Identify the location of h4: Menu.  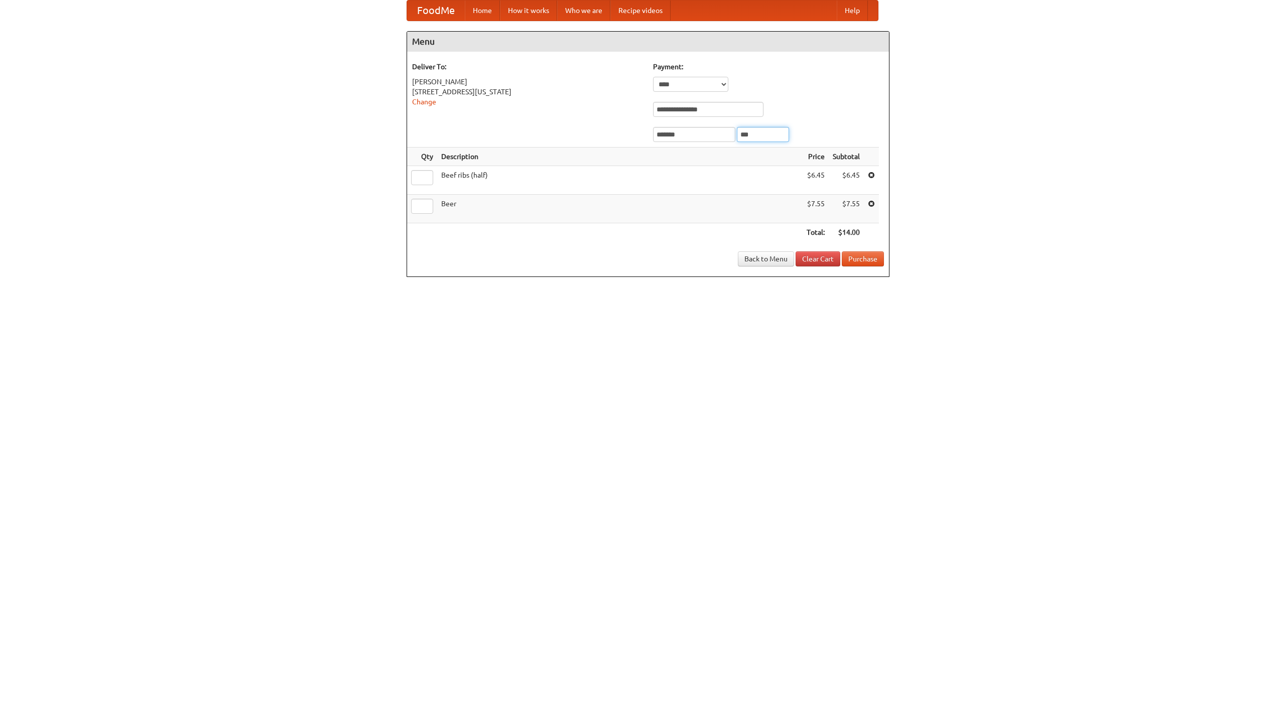
(648, 42).